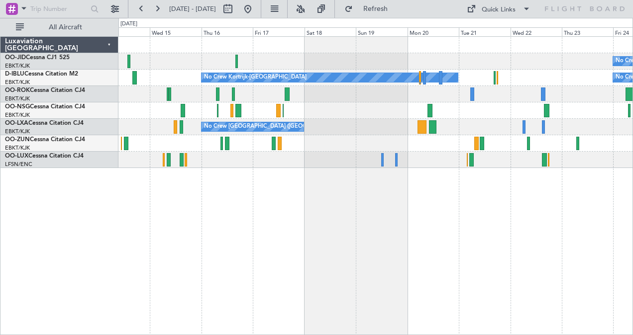 The image size is (633, 335). I want to click on div: Tue 21, so click(484, 32).